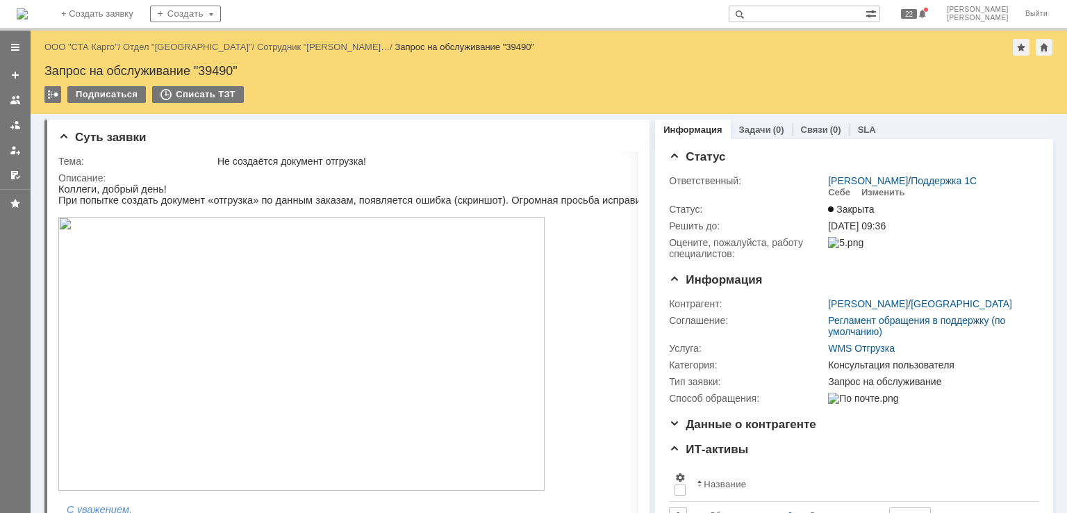 The image size is (1067, 513). What do you see at coordinates (867, 129) in the screenshot?
I see `a: SLA` at bounding box center [867, 129].